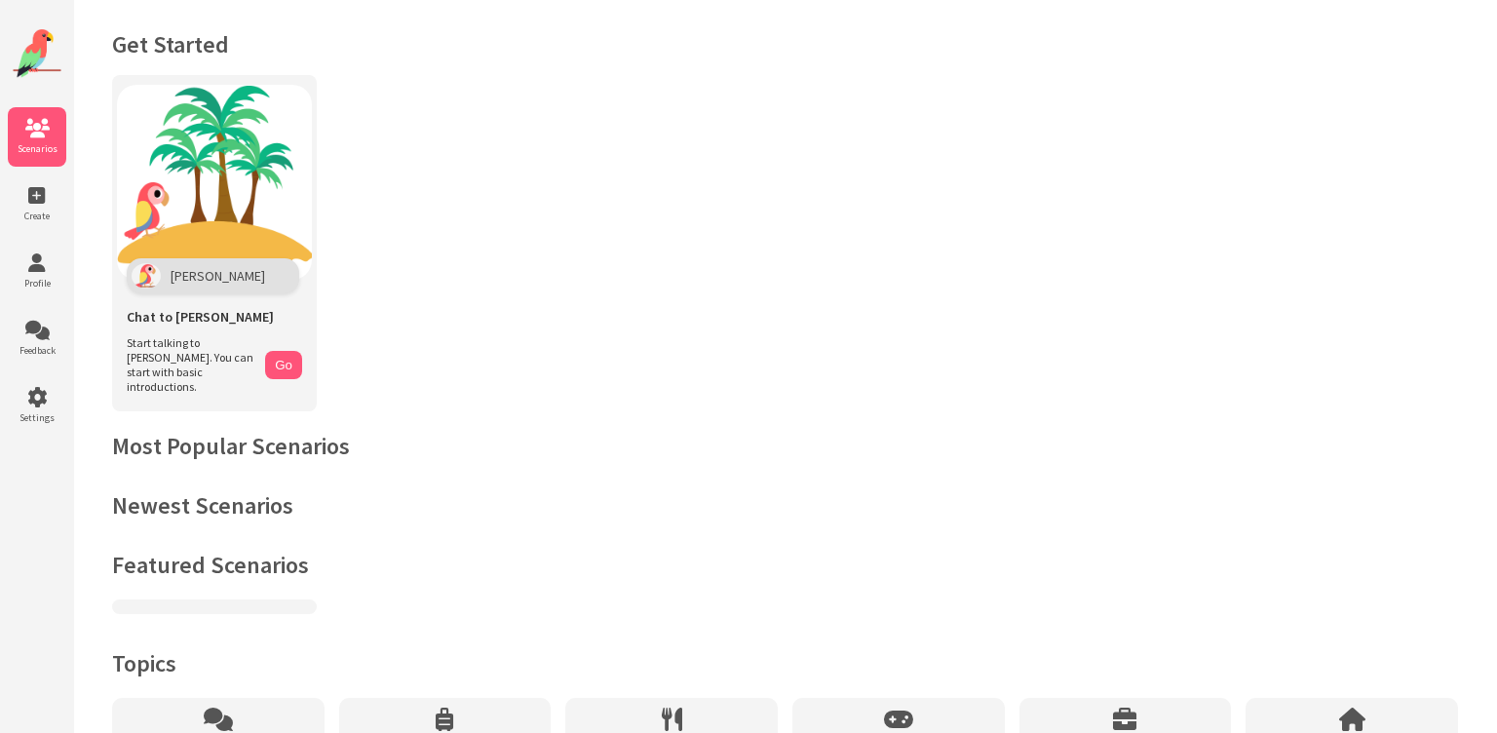 The image size is (1497, 733). Describe the element at coordinates (784, 44) in the screenshot. I see `h1: Get Started` at that location.